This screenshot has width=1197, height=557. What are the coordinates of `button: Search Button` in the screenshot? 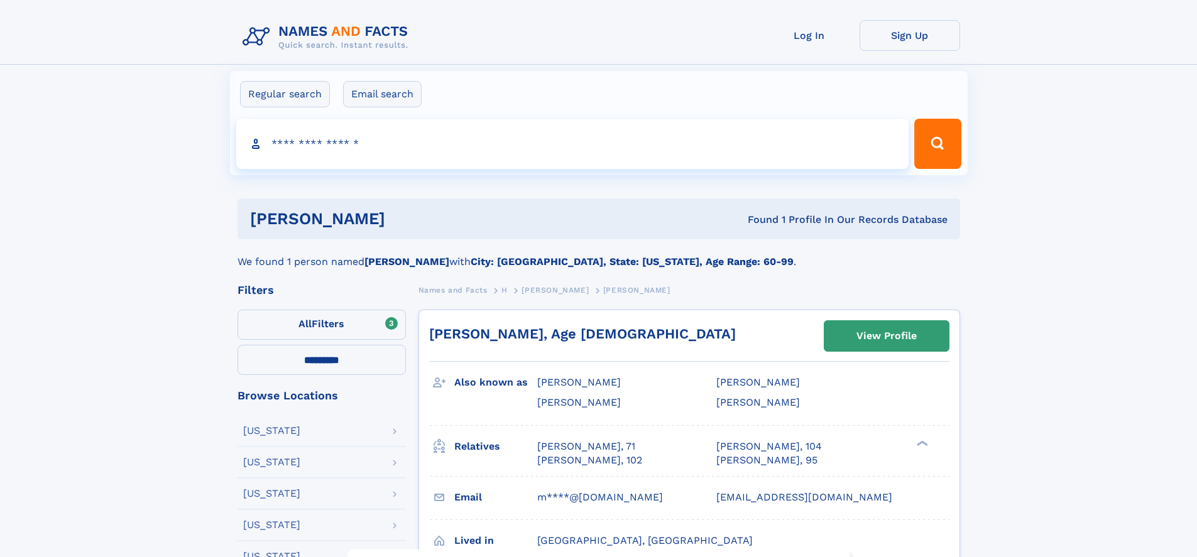 It's located at (937, 144).